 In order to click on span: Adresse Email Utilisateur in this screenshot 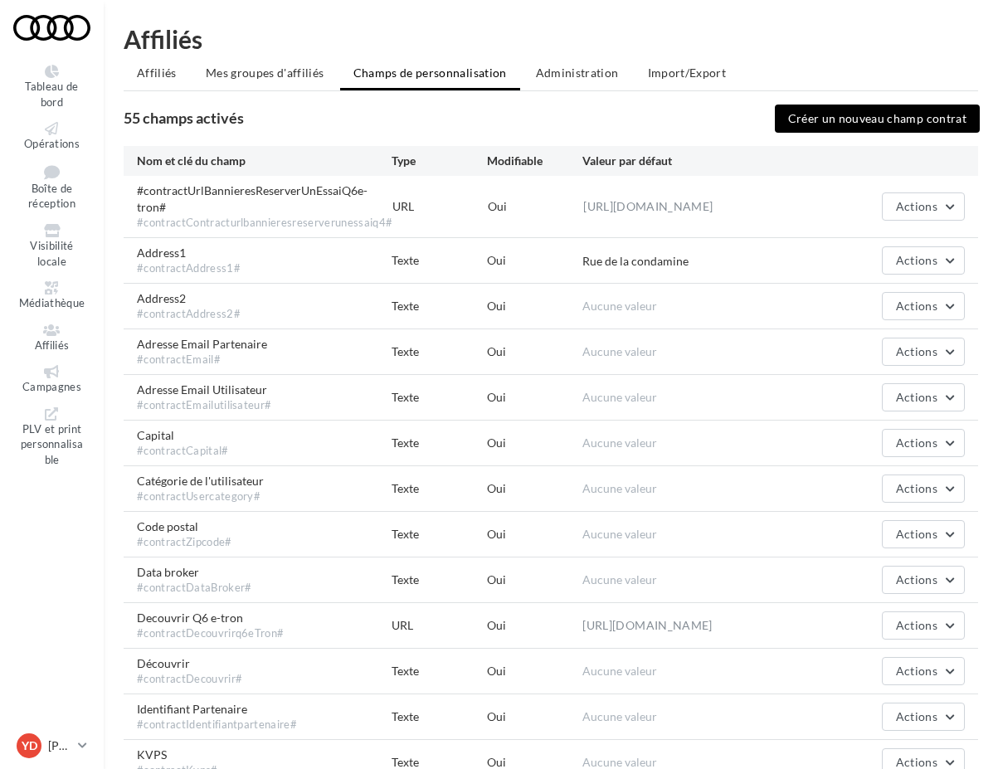, I will do `click(204, 398)`.